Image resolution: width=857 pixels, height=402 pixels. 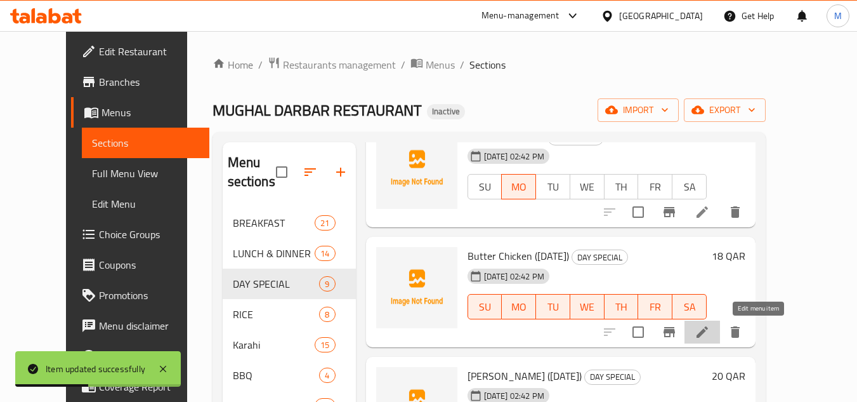 I want to click on span: MO, so click(x=519, y=306).